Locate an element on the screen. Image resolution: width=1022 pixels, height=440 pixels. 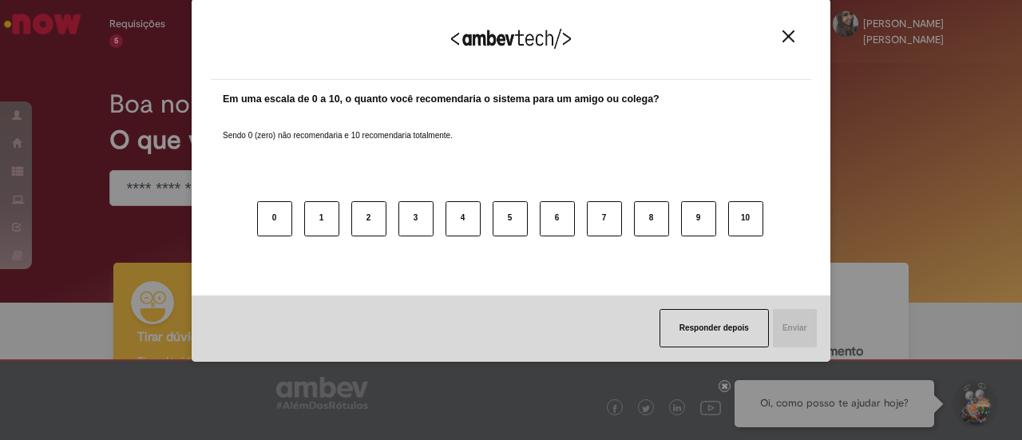
img: Logo Ambevtech is located at coordinates (511, 38).